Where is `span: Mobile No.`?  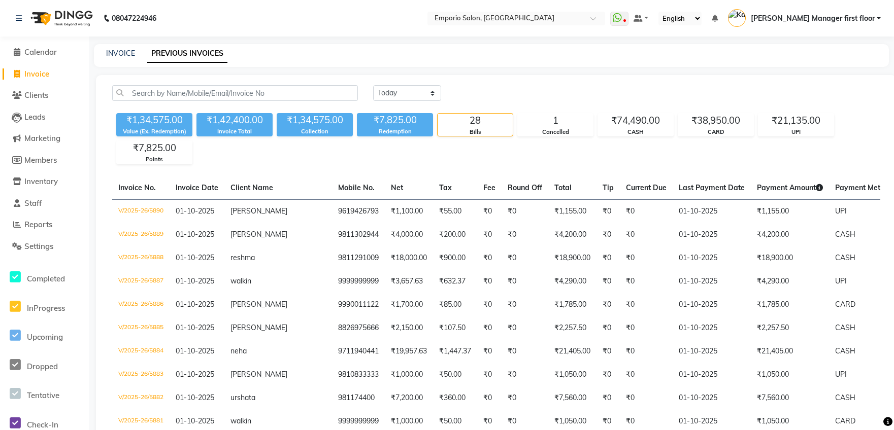
span: Mobile No. is located at coordinates (356, 188).